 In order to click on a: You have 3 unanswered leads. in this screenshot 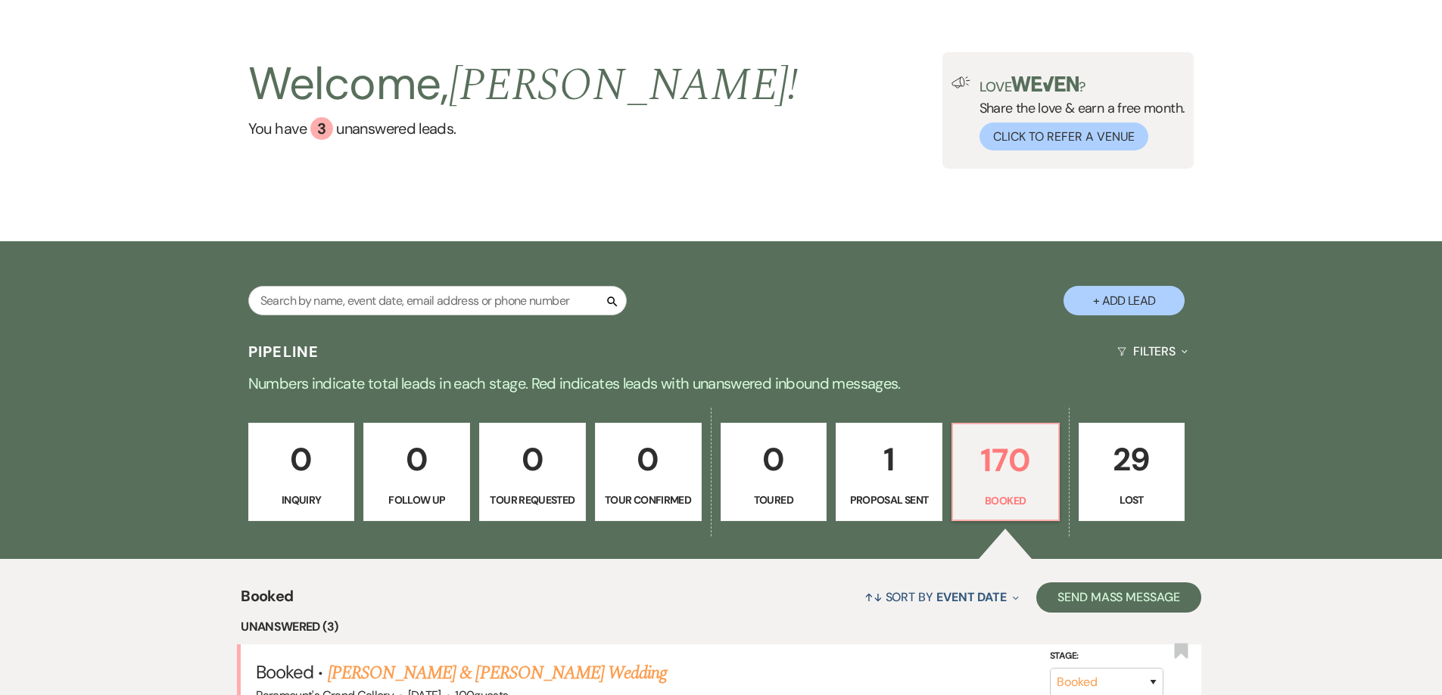, I will do `click(523, 129)`.